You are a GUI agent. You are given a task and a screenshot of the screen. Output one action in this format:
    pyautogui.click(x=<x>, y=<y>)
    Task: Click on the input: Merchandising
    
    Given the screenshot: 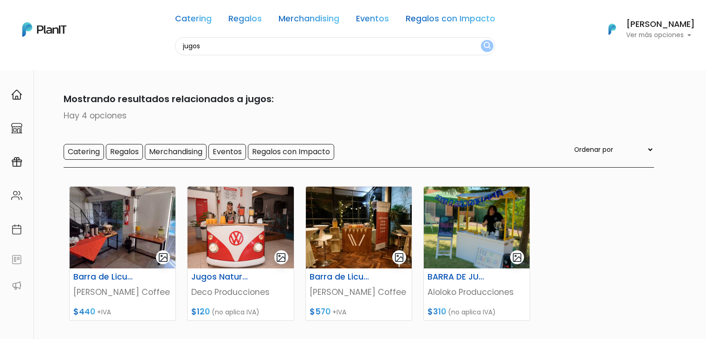 What is the action you would take?
    pyautogui.click(x=175, y=152)
    